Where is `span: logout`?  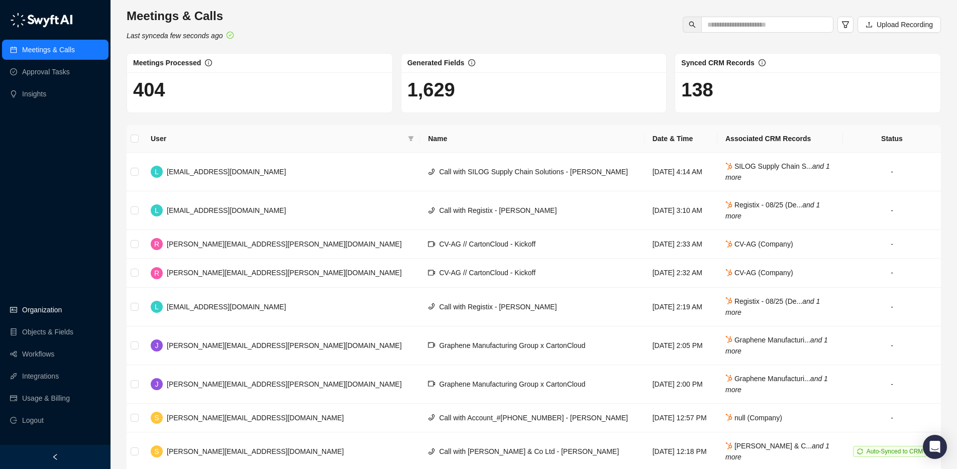 span: logout is located at coordinates (14, 420).